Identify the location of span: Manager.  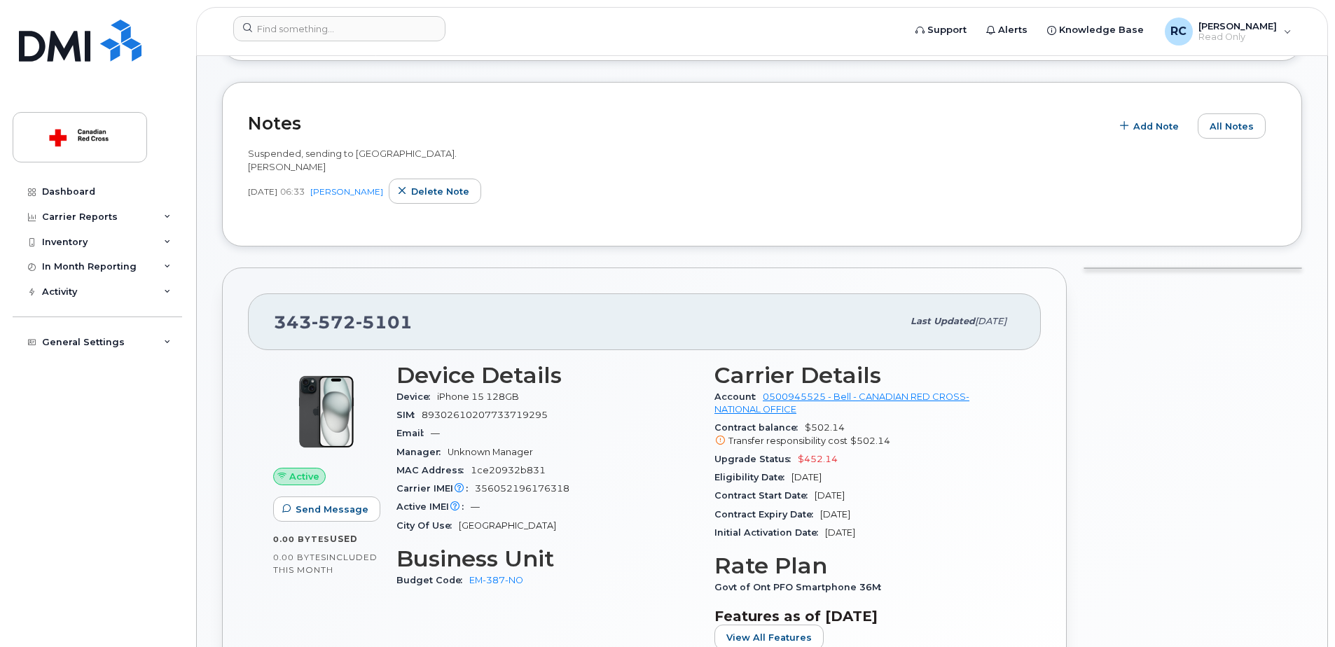
(422, 452).